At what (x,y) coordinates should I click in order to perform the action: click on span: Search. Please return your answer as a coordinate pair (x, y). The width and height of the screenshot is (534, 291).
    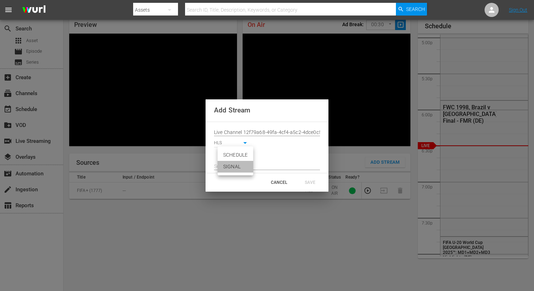
    Looking at the image, I should click on (415, 9).